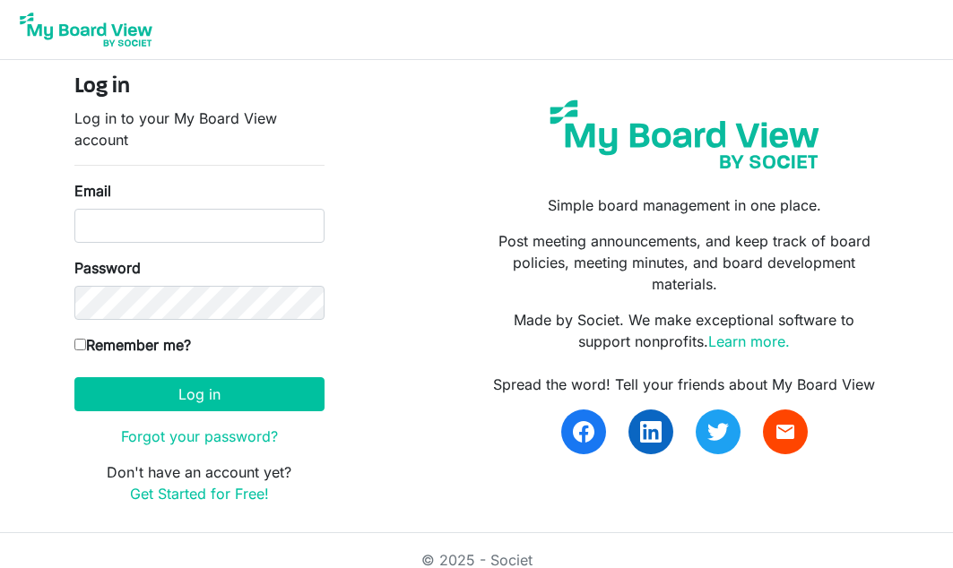 Image resolution: width=953 pixels, height=568 pixels. I want to click on p: Log in to your My Board View account, so click(199, 129).